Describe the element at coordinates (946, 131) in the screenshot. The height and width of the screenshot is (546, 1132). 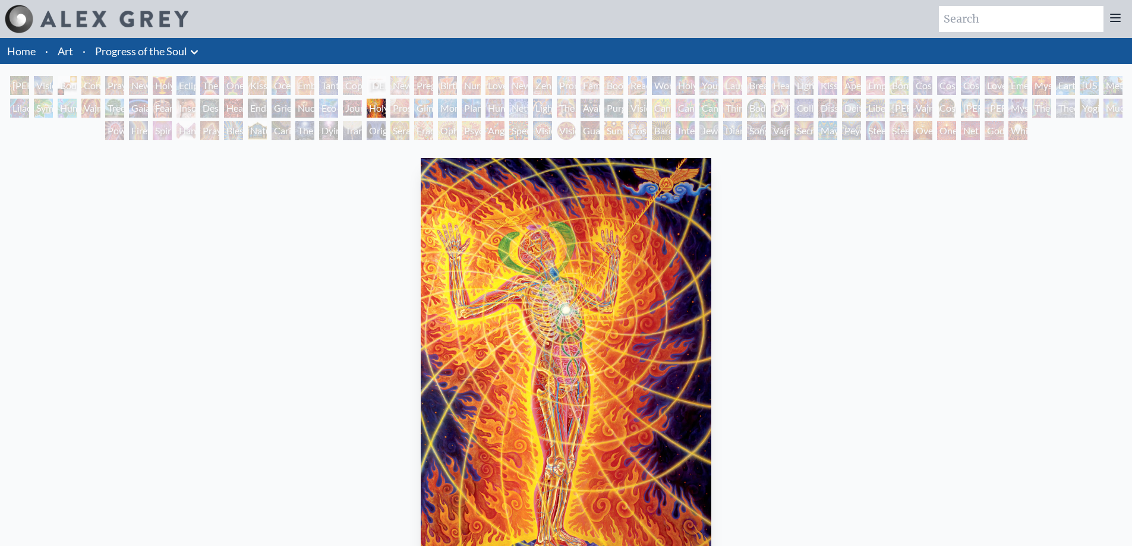
I see `div: One` at that location.